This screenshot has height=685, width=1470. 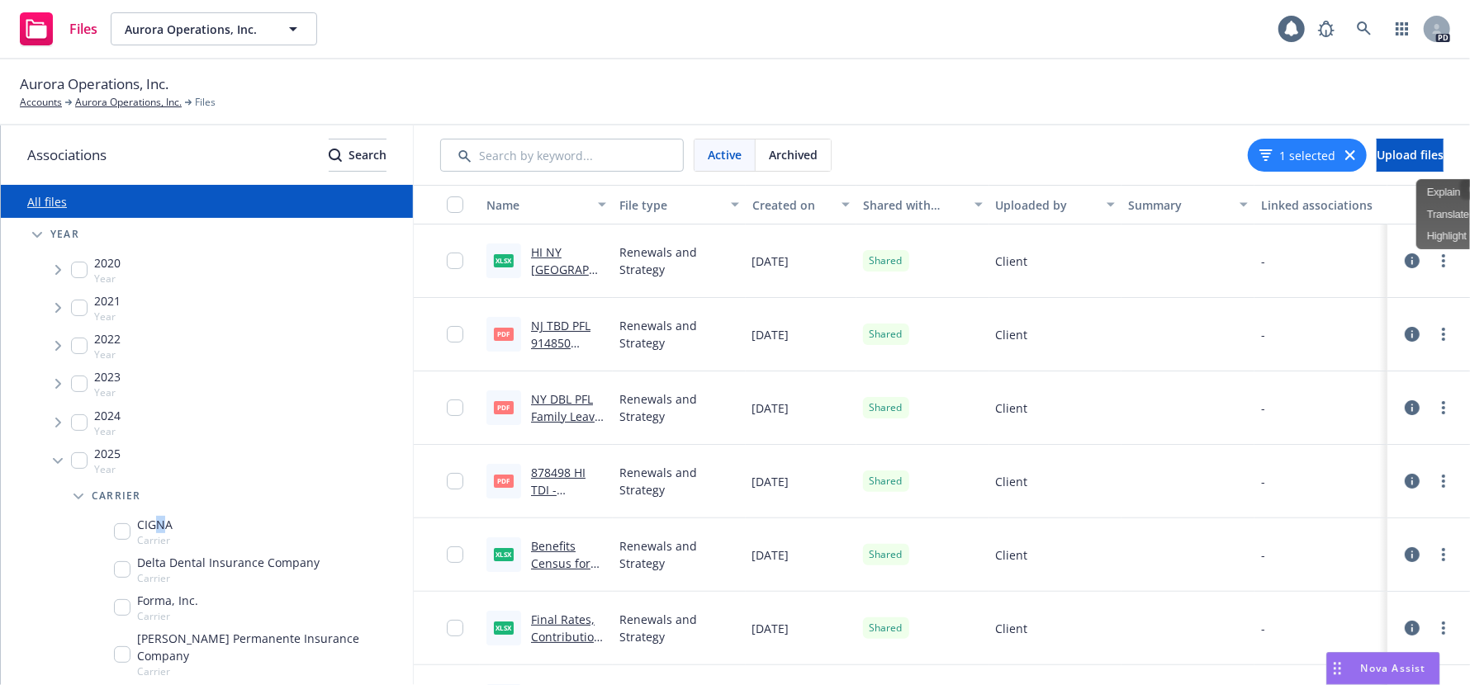 I want to click on span: 2025, so click(x=107, y=453).